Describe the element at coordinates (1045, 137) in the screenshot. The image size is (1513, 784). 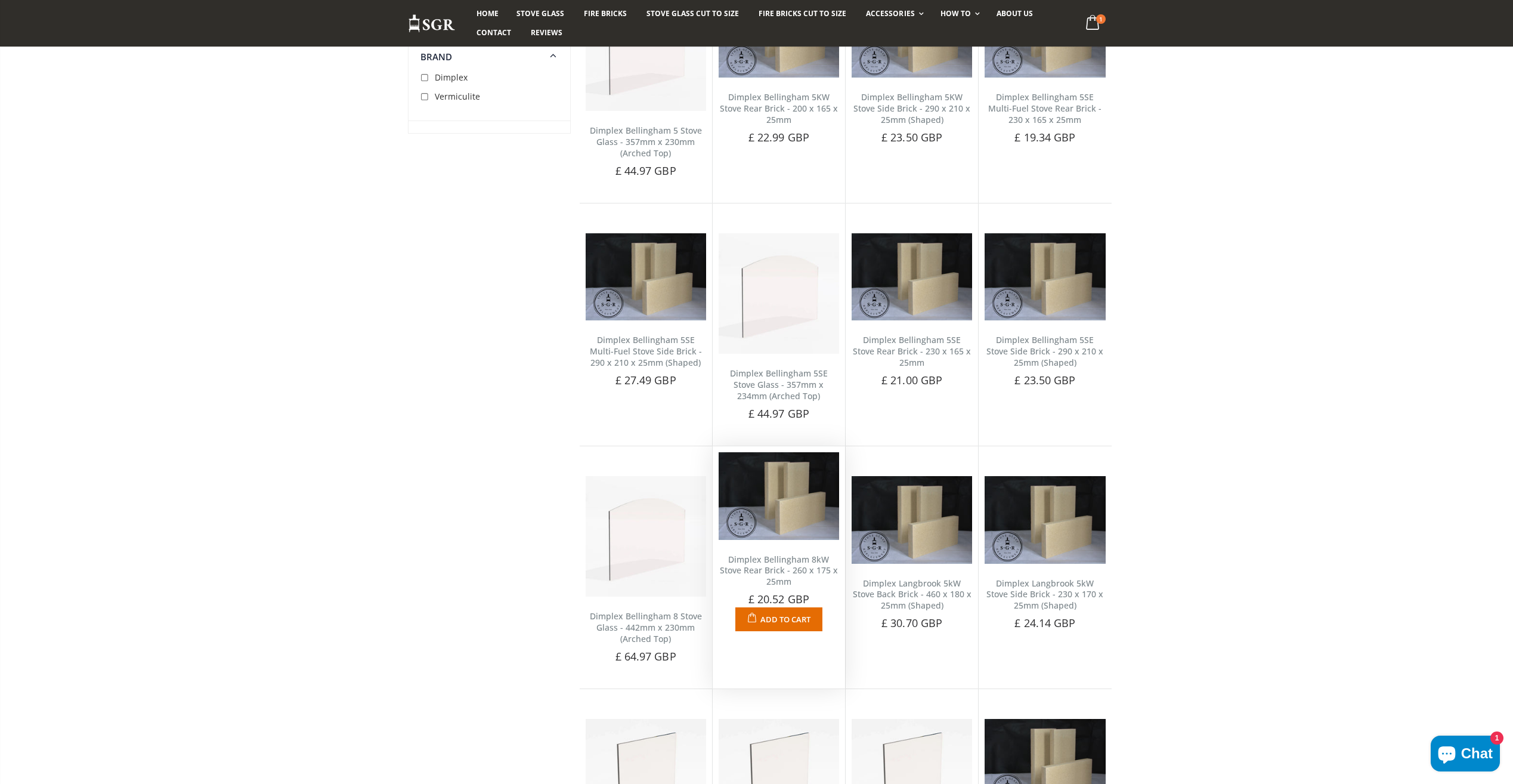
I see `span: £ 19.34 GBP` at that location.